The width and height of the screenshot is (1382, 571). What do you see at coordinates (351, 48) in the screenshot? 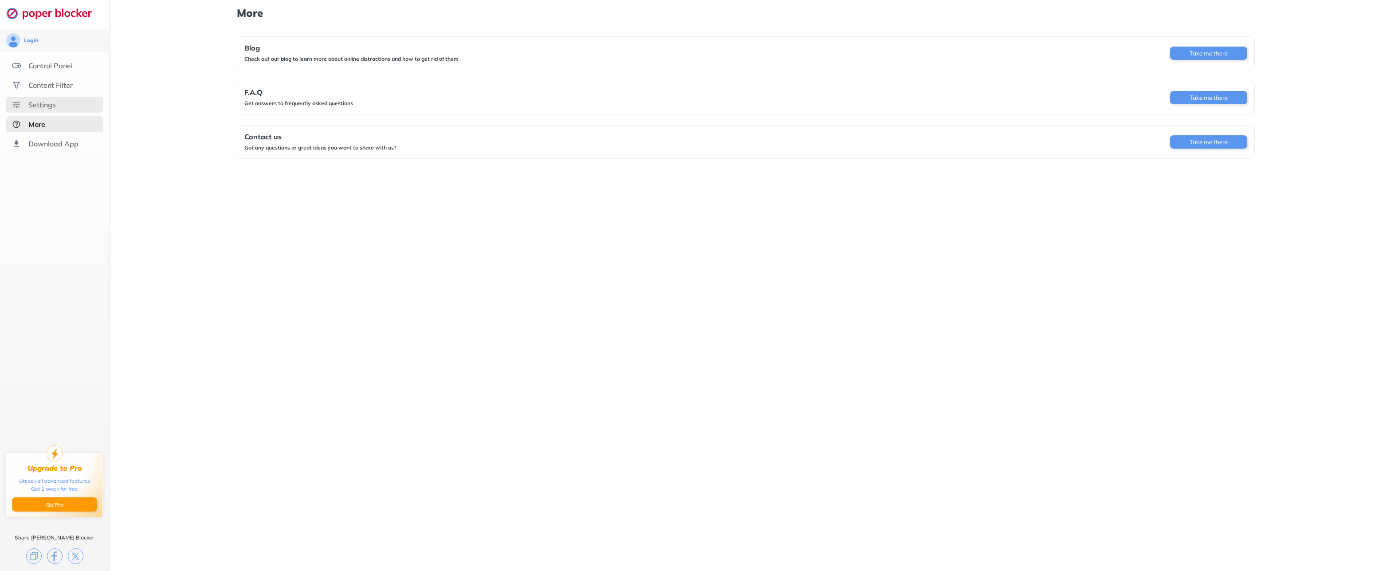
I see `div: Blog` at bounding box center [351, 48].